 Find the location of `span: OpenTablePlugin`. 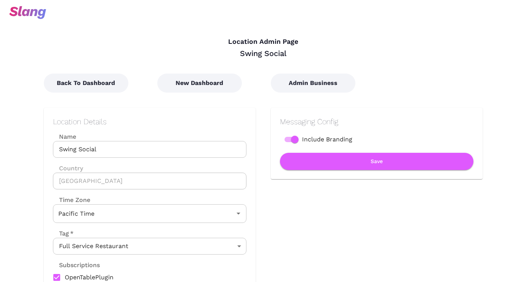

span: OpenTablePlugin is located at coordinates (89, 277).